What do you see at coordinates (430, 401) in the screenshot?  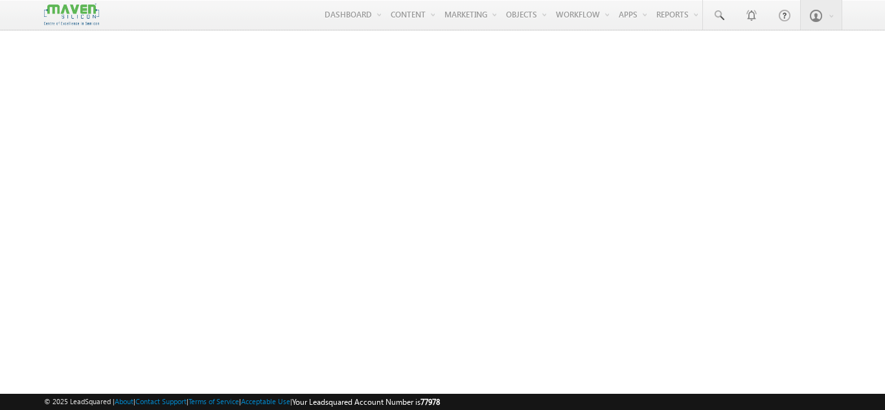 I see `span: 77978` at bounding box center [430, 401].